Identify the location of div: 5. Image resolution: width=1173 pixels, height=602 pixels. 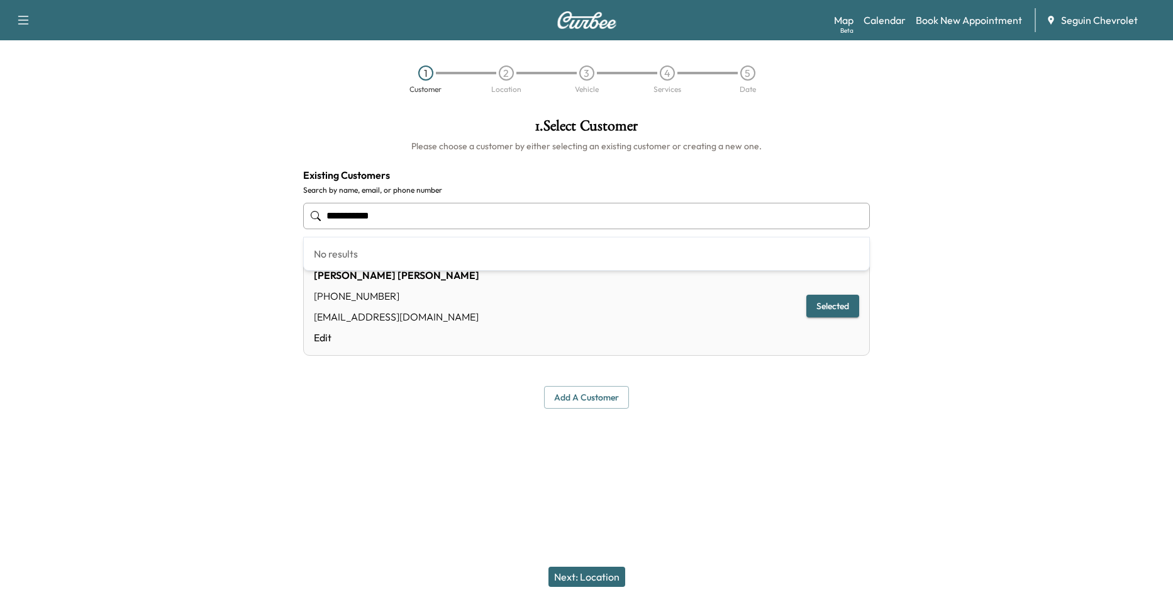
(748, 73).